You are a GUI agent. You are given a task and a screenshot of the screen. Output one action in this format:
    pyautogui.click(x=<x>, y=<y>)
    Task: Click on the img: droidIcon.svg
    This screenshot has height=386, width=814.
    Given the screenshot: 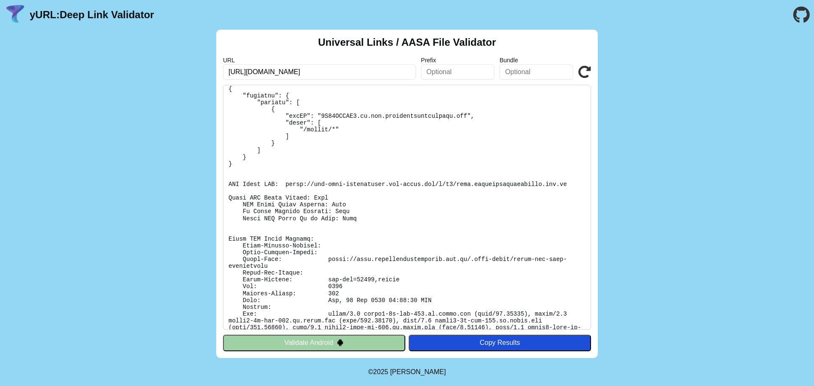 What is the action you would take?
    pyautogui.click(x=340, y=342)
    